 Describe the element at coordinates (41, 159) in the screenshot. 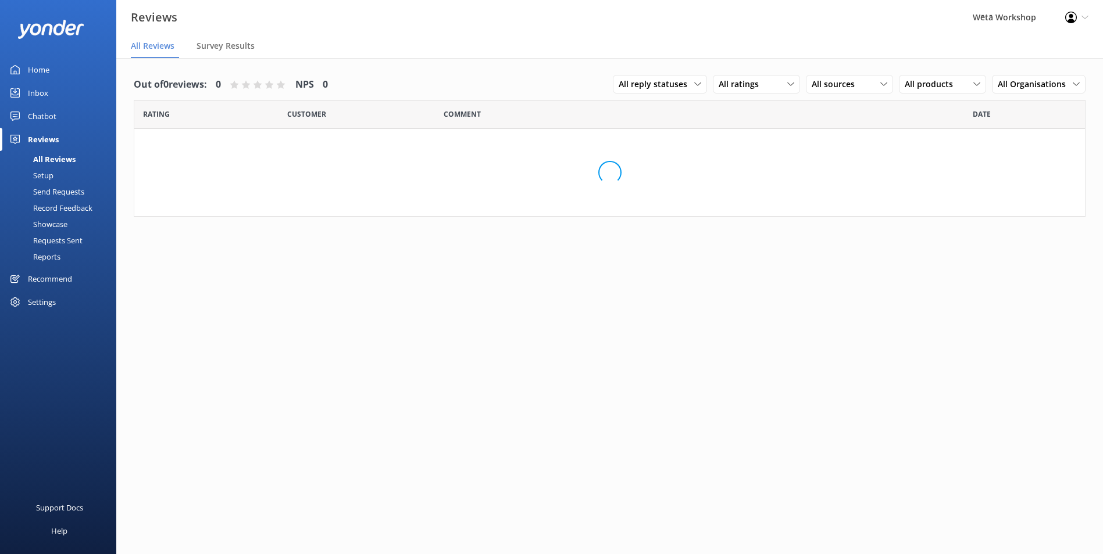

I see `div: All Reviews` at that location.